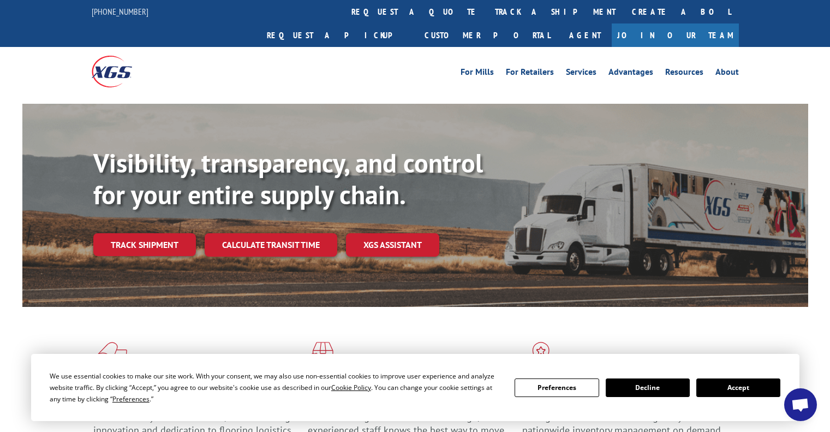  What do you see at coordinates (739, 388) in the screenshot?
I see `button: Accept` at bounding box center [739, 388].